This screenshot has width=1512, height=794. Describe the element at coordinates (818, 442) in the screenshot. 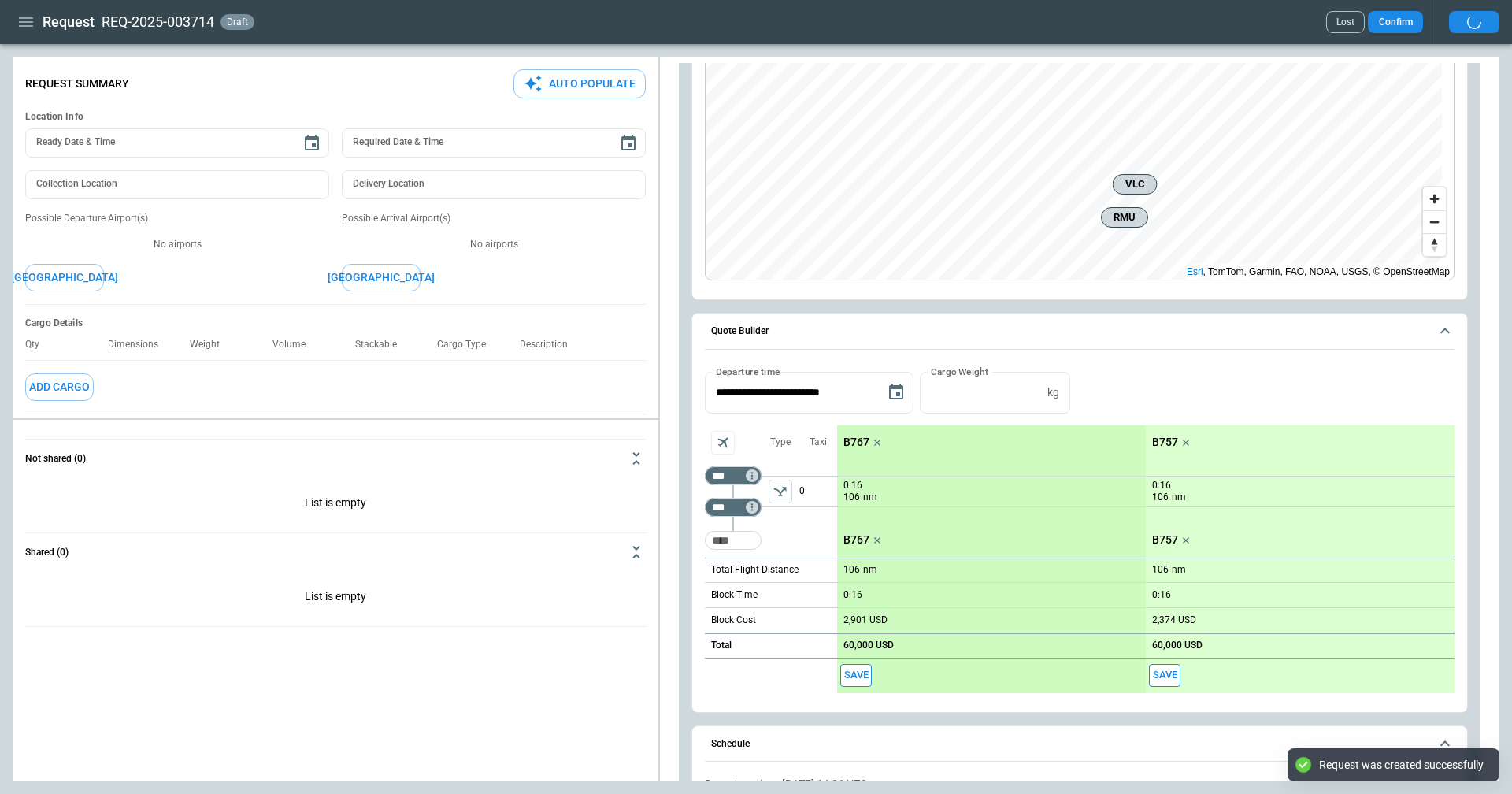

I see `p: Taxi` at that location.